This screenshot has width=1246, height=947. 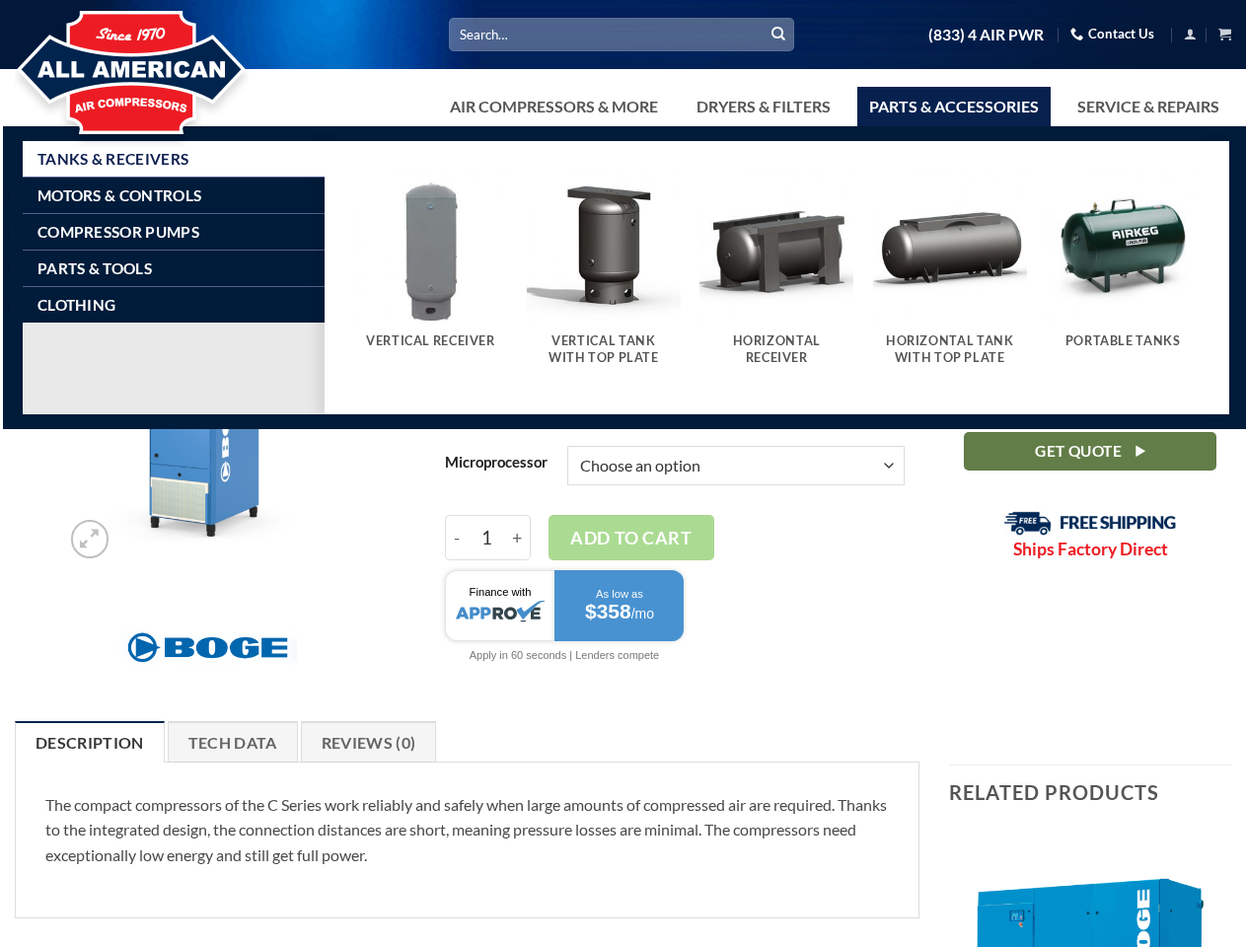 What do you see at coordinates (1090, 523) in the screenshot?
I see `img: Free Shipping` at bounding box center [1090, 523].